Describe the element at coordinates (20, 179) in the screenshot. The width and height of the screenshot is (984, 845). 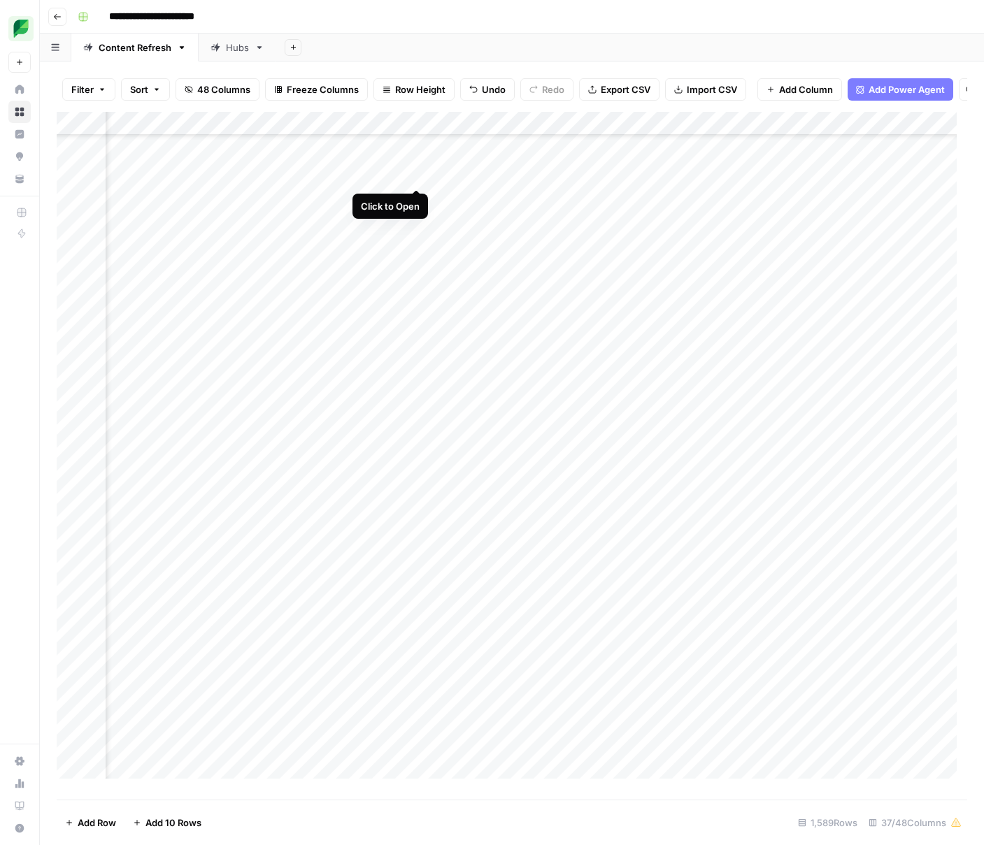
I see `a: Your Data` at that location.